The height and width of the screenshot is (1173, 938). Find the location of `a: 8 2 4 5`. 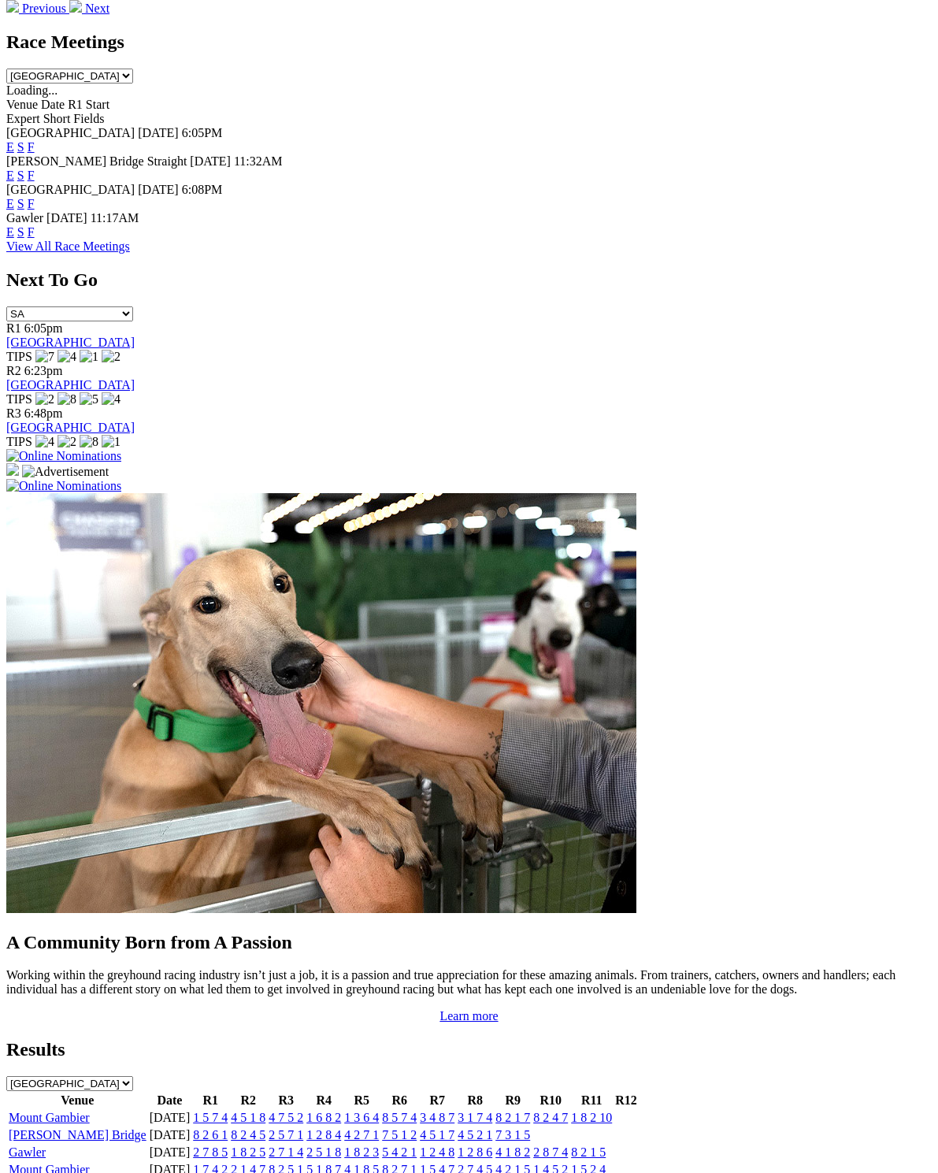

a: 8 2 4 5 is located at coordinates (248, 1134).